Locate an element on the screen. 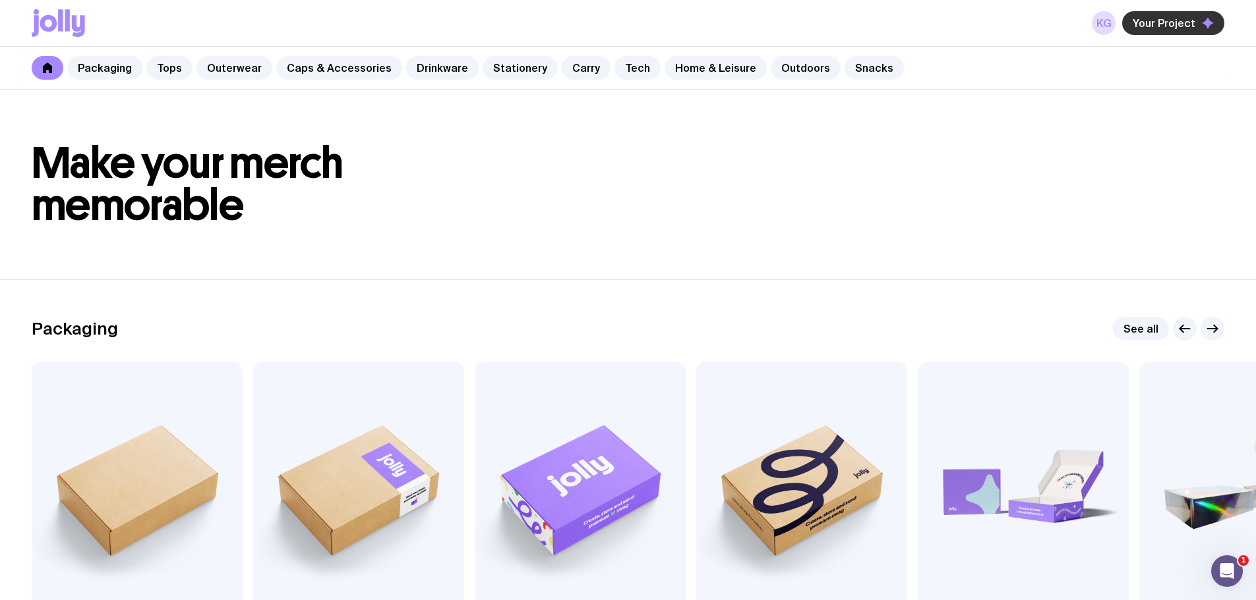 This screenshot has height=600, width=1256. a: Outerwear is located at coordinates (234, 68).